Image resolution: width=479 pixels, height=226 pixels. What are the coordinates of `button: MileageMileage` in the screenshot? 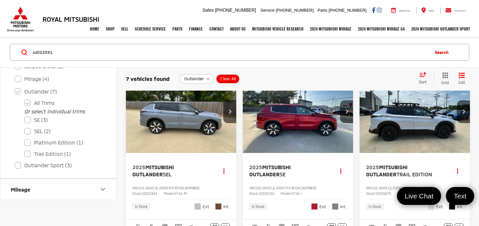 It's located at (59, 189).